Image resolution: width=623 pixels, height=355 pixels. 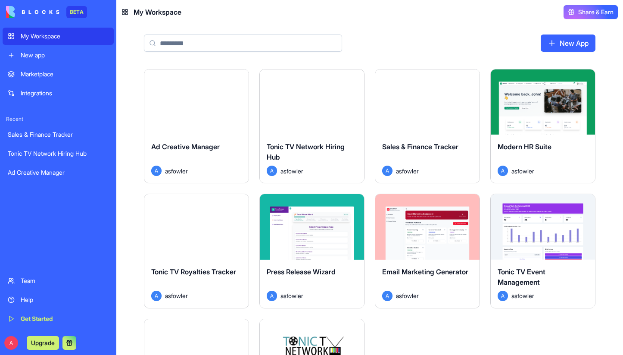 I want to click on a: Get Started, so click(x=58, y=318).